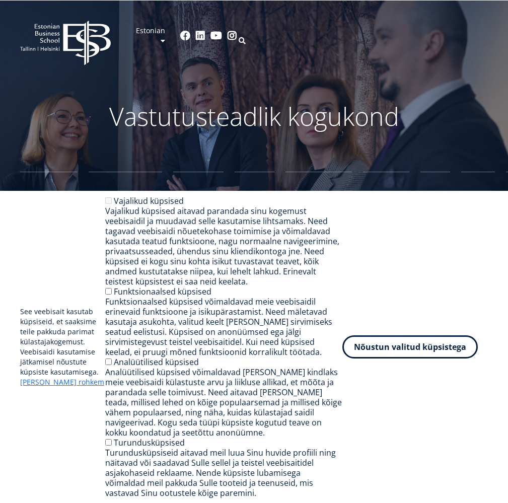  What do you see at coordinates (223, 327) in the screenshot?
I see `div: Funktsionaalsed küpsised võimaldavad meie veebisaidil erinevaid funktsioone ja isikupärastamist. ...` at bounding box center [223, 327].